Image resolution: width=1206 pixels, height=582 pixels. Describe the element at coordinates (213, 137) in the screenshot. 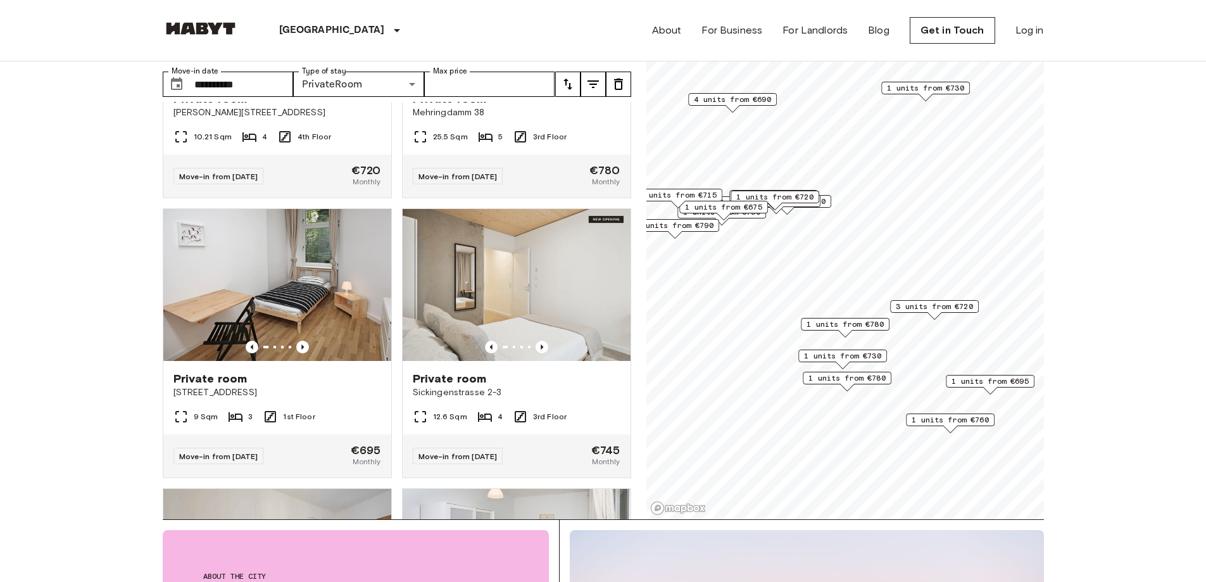

I see `span: 10.21 Sqm` at that location.